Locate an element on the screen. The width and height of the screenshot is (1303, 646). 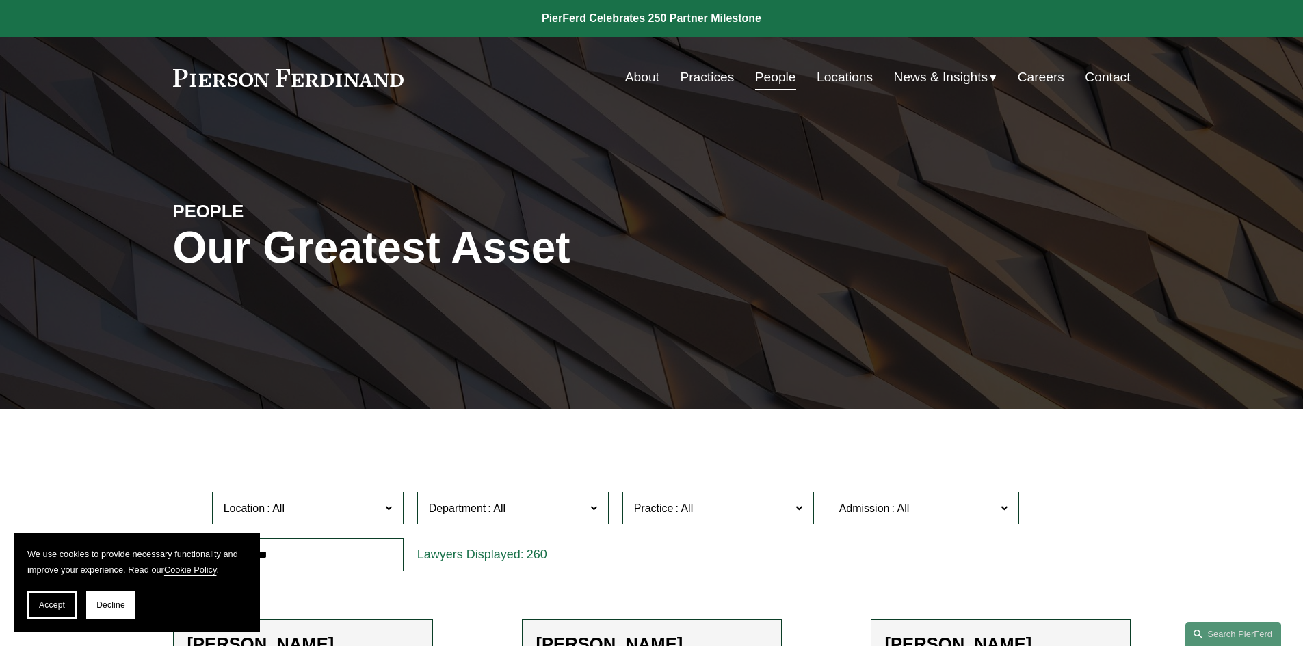
a: folder dropdown is located at coordinates (945, 77).